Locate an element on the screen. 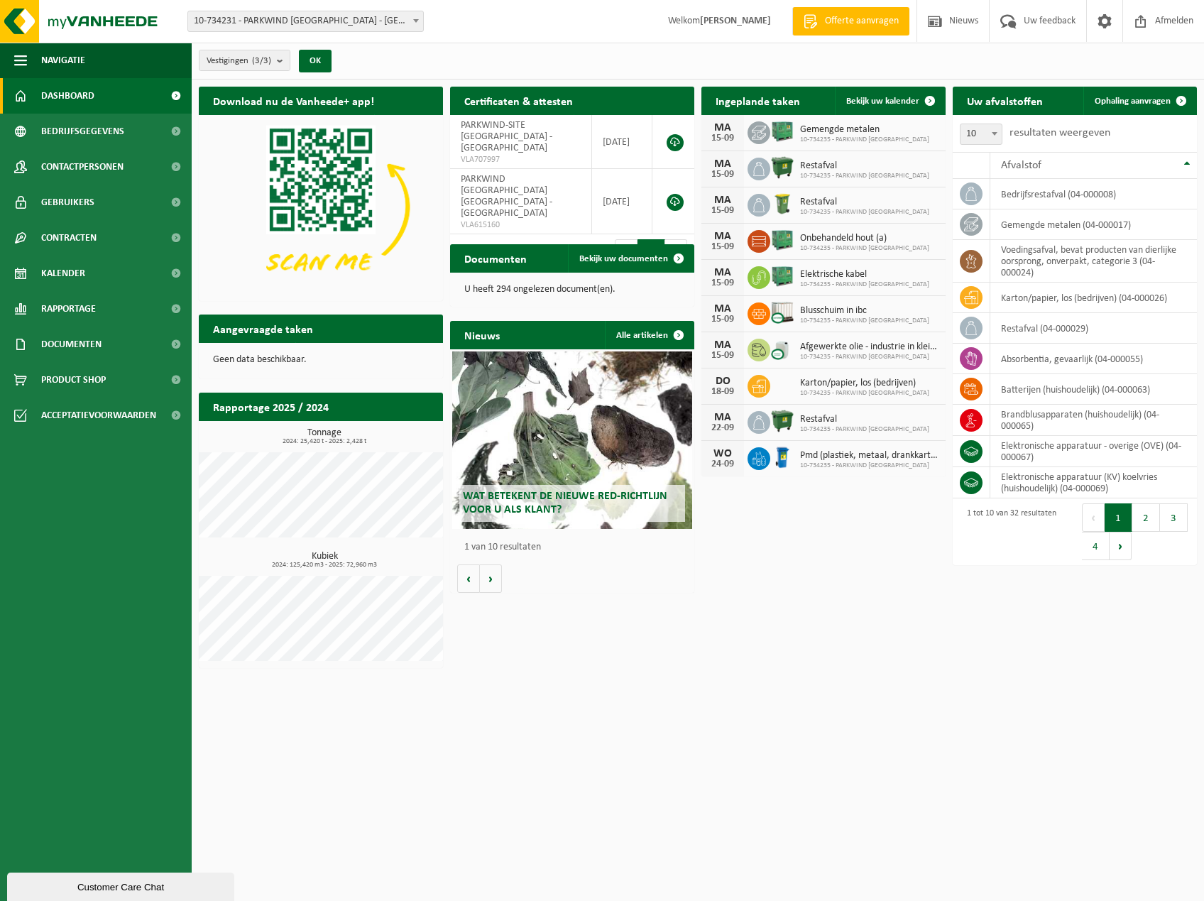 This screenshot has width=1204, height=901. h2: Ingeplande taken is located at coordinates (757, 100).